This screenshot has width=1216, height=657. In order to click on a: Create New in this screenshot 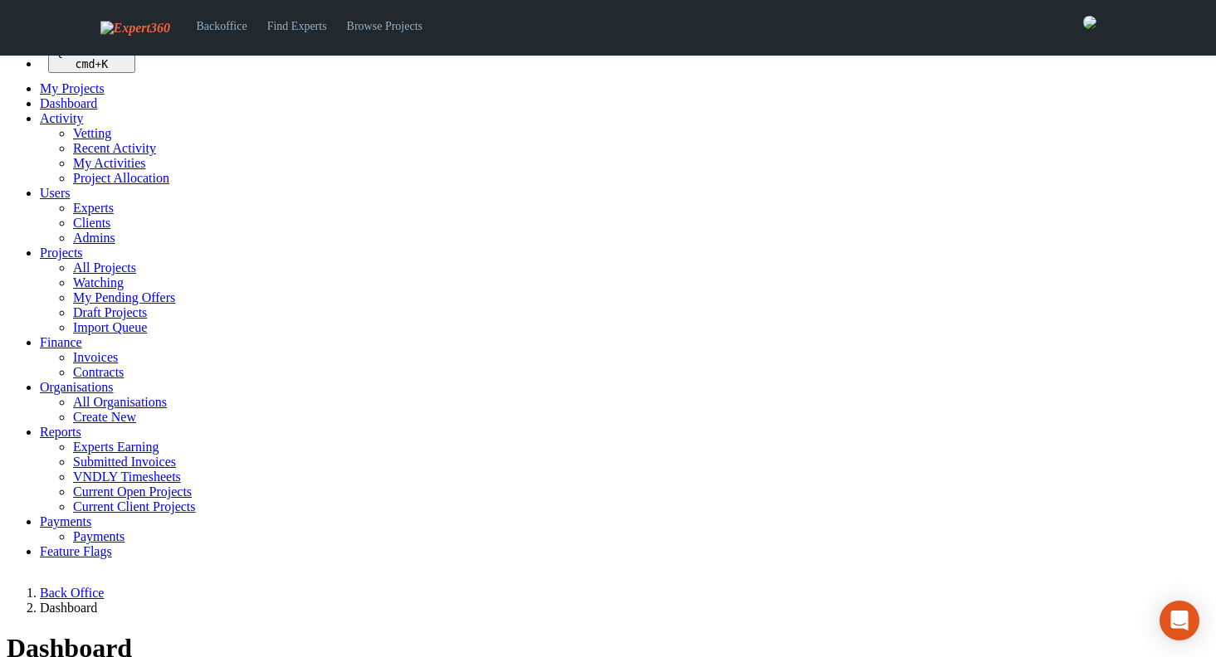, I will do `click(105, 417)`.